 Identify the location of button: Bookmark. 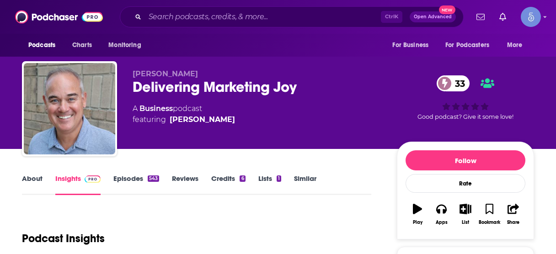
(489, 214).